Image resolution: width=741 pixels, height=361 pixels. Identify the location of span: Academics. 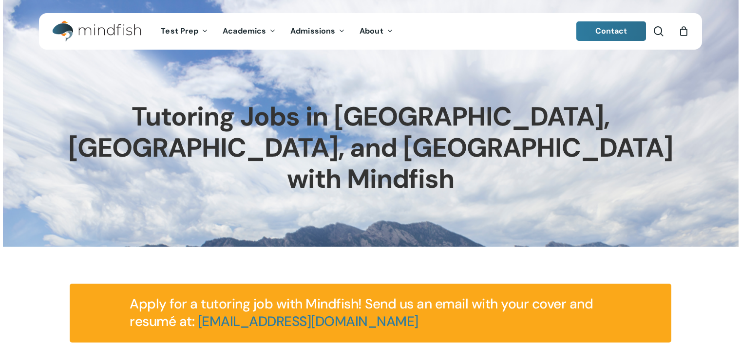
(244, 31).